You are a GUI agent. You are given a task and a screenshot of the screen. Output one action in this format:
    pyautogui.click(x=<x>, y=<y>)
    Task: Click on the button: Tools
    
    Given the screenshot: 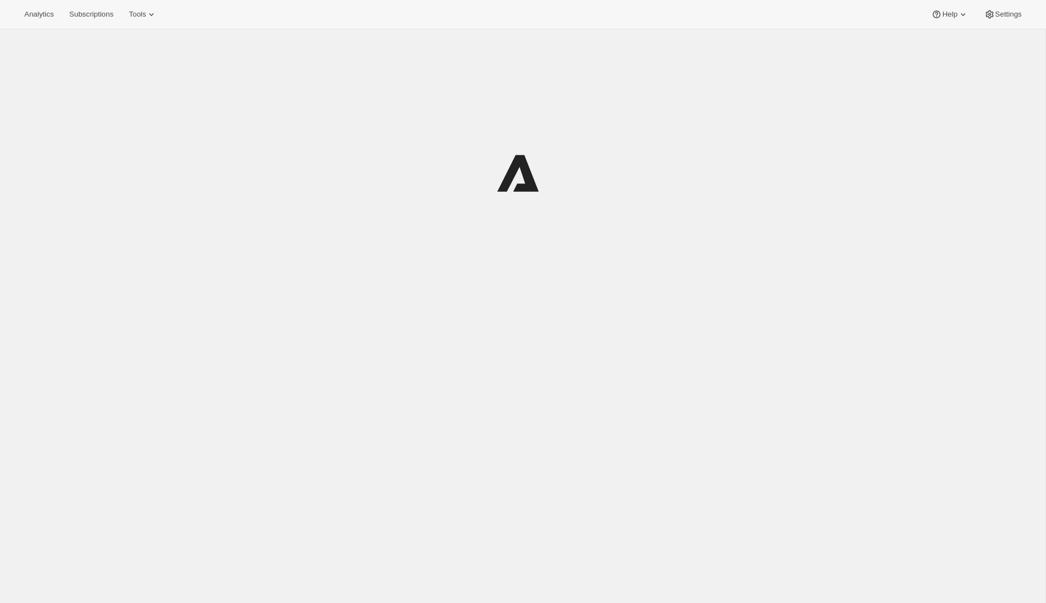 What is the action you would take?
    pyautogui.click(x=143, y=14)
    